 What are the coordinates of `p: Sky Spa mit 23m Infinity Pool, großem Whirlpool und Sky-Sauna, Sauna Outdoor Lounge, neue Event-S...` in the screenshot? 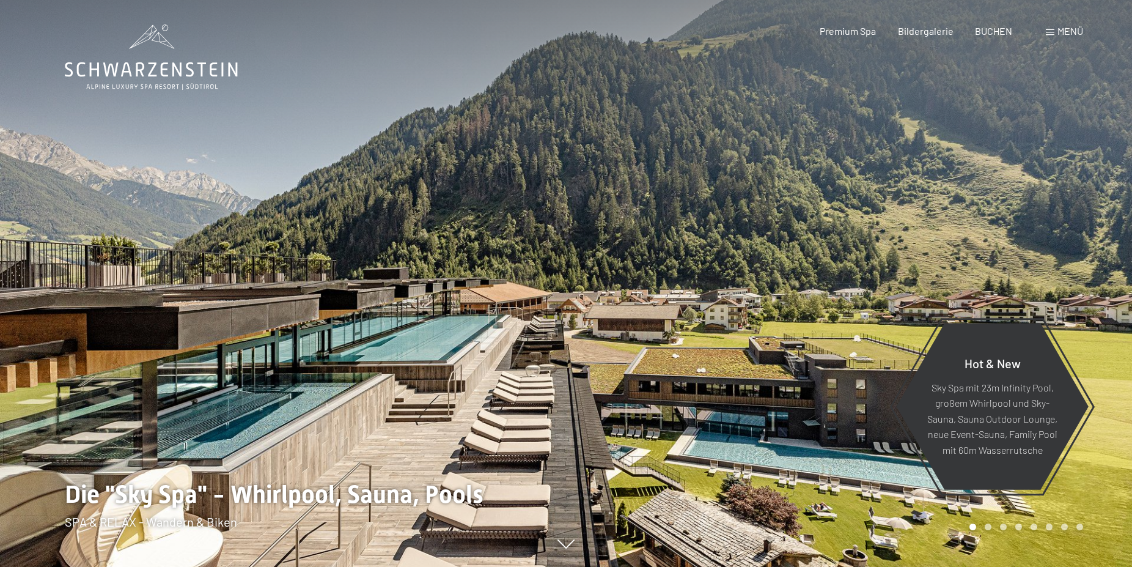 It's located at (992, 418).